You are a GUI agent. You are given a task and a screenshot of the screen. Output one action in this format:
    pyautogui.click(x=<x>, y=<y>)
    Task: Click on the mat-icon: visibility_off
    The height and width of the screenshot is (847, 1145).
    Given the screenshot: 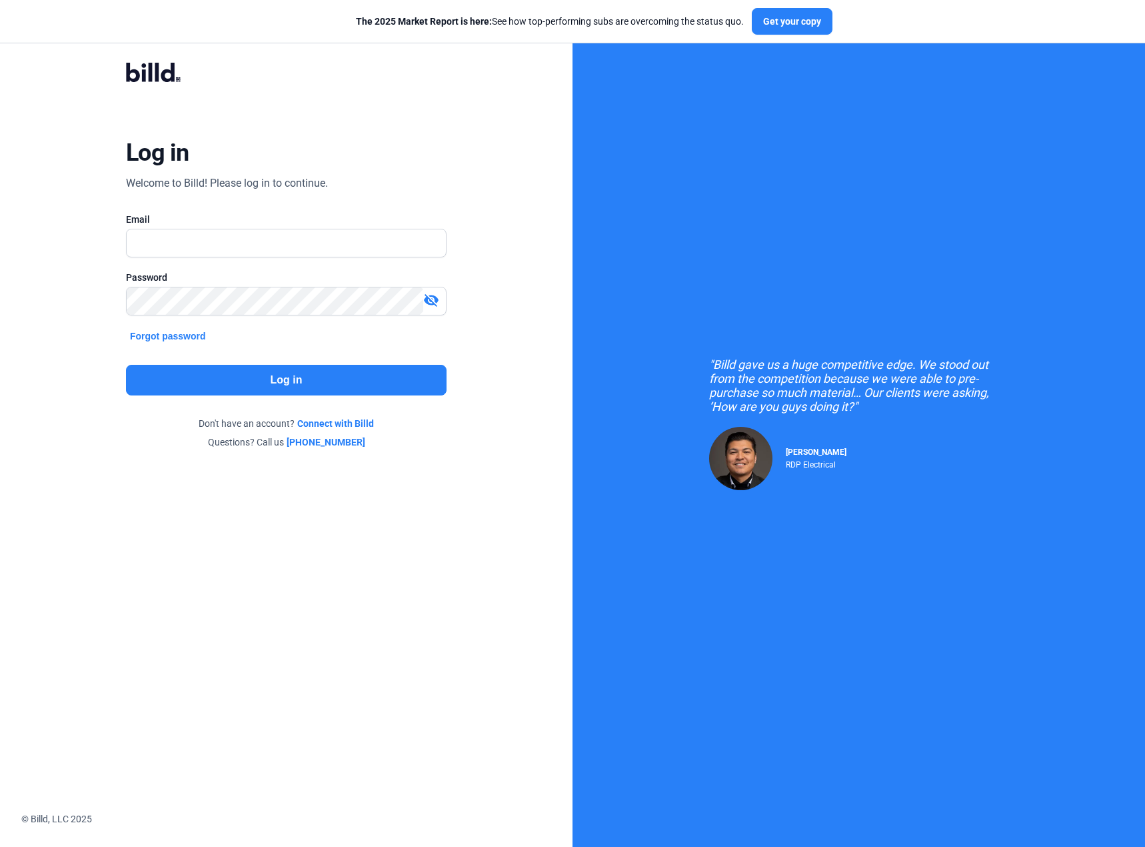 What is the action you would take?
    pyautogui.click(x=431, y=300)
    